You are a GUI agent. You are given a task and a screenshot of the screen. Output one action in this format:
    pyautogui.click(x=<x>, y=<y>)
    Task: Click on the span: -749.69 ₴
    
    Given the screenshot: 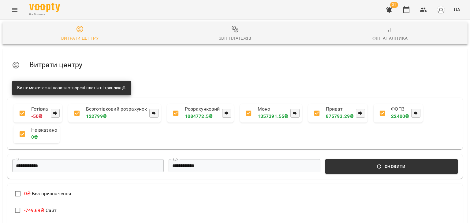 What is the action you would take?
    pyautogui.click(x=34, y=210)
    